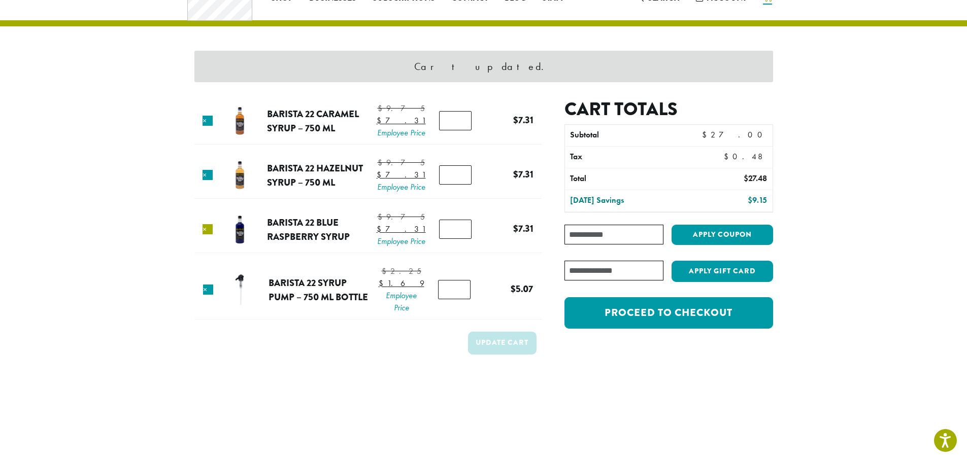  Describe the element at coordinates (308, 229) in the screenshot. I see `a: Barista 22 Blue Raspberry Syrup` at that location.